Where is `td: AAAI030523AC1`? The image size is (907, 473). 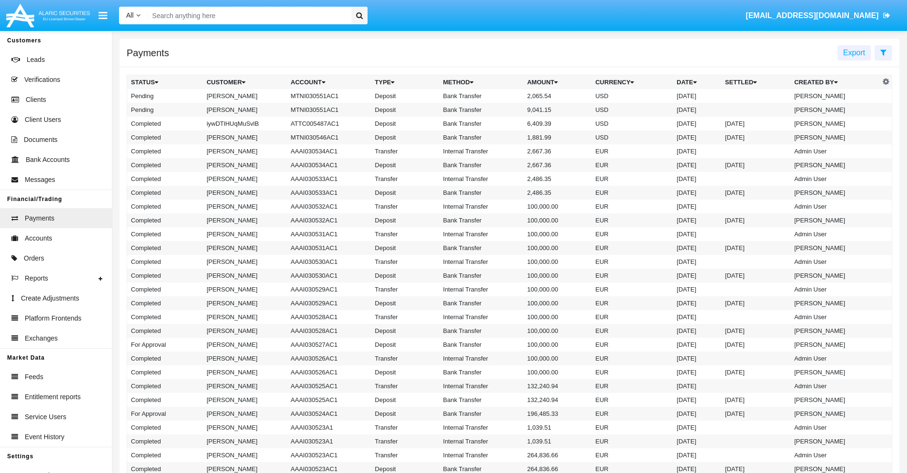 td: AAAI030523AC1 is located at coordinates (329, 454).